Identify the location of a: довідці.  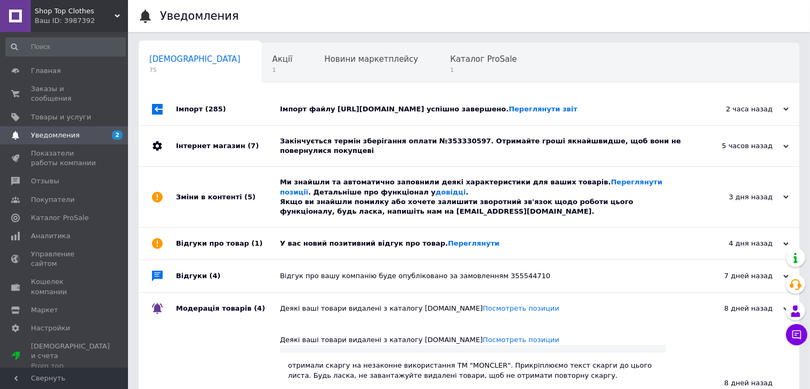
(450, 192).